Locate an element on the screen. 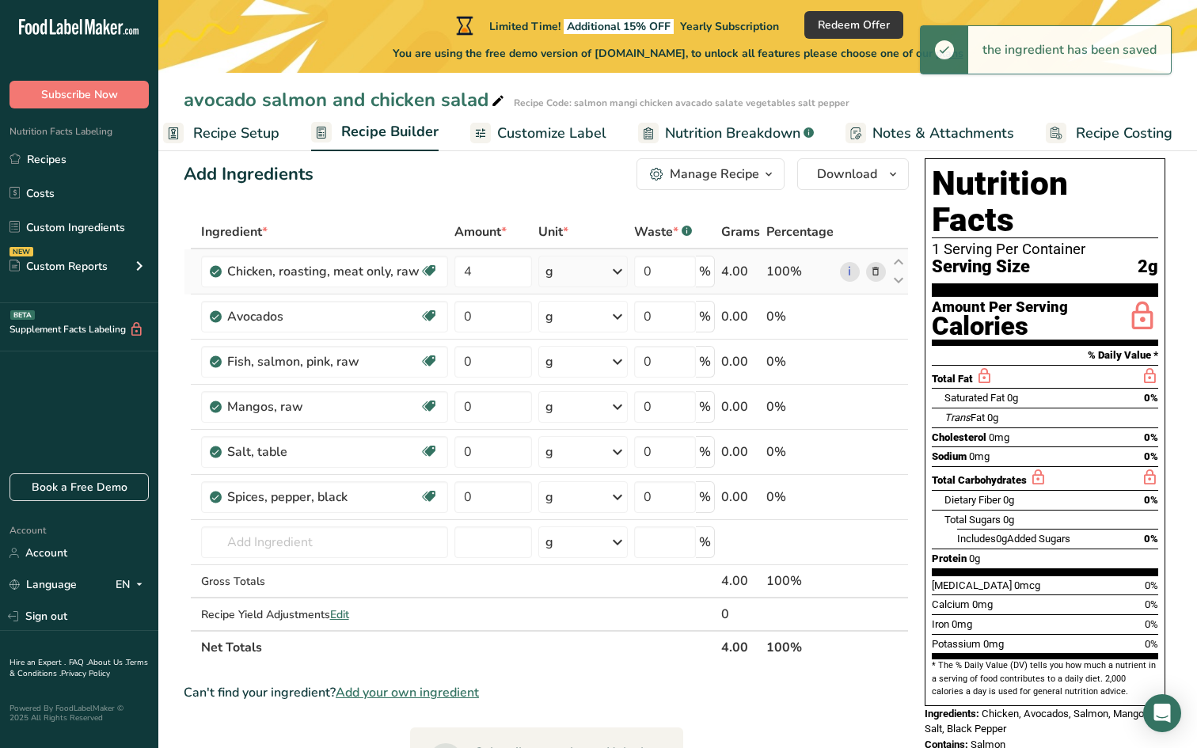 This screenshot has height=748, width=1197. div: Waste is located at coordinates (663, 232).